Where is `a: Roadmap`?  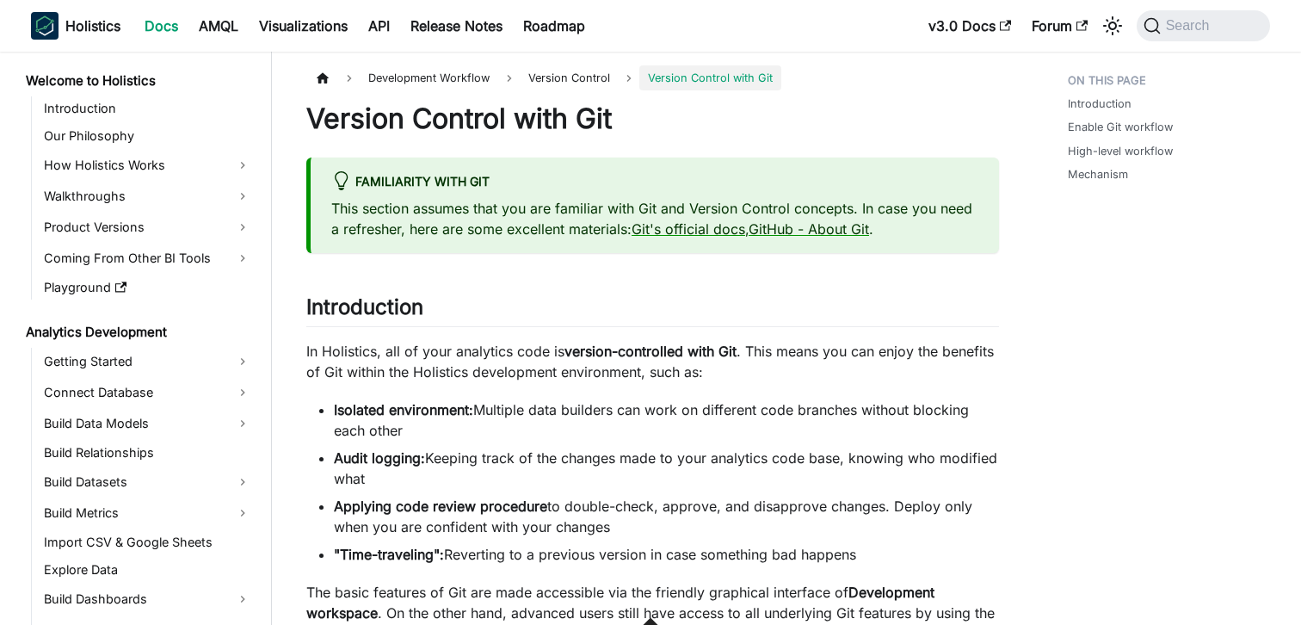 a: Roadmap is located at coordinates (554, 26).